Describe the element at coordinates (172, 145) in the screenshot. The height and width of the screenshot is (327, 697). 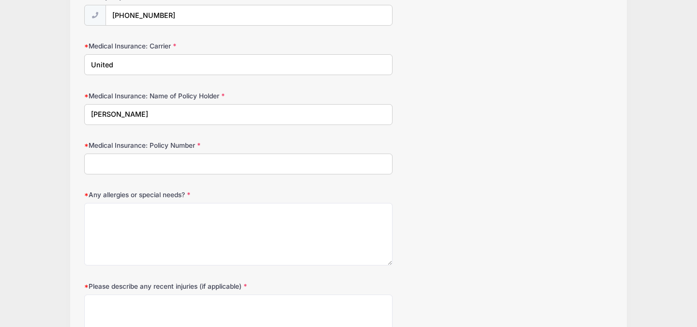
I see `label: Medical Insurance: Policy Number` at that location.